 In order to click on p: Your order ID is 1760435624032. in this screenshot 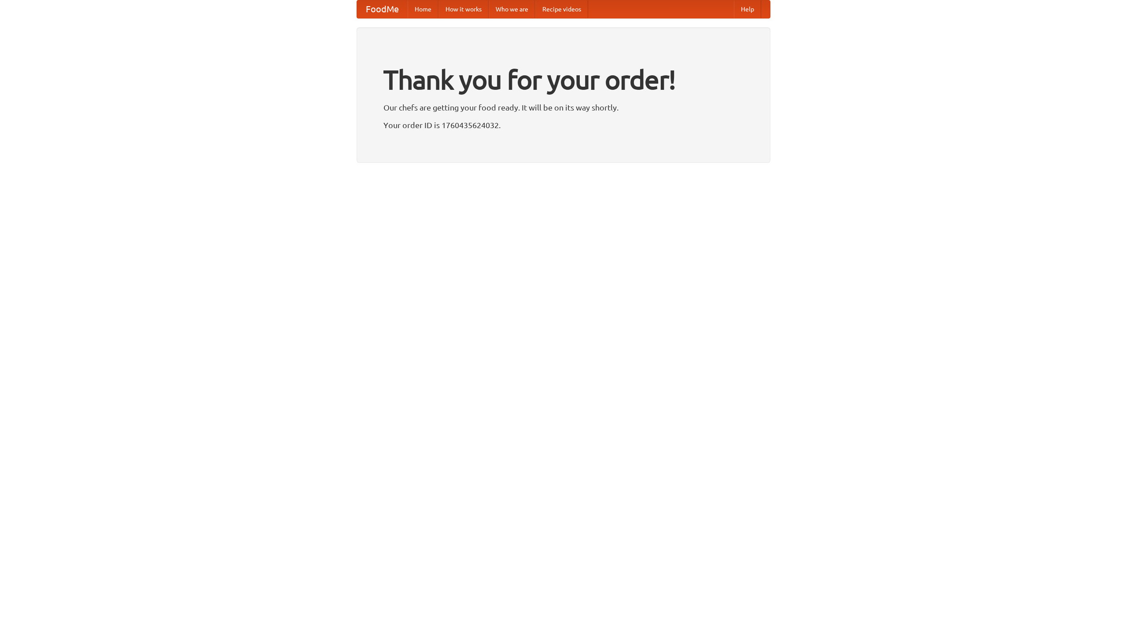, I will do `click(564, 125)`.